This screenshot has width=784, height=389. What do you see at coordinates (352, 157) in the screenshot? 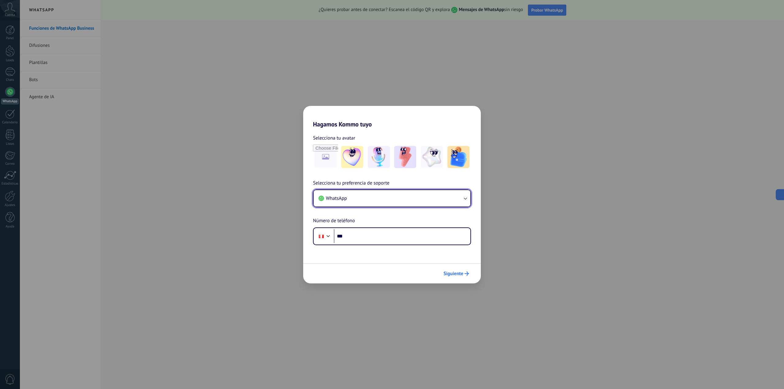
I see `img: -1.jpeg` at bounding box center [352, 157].